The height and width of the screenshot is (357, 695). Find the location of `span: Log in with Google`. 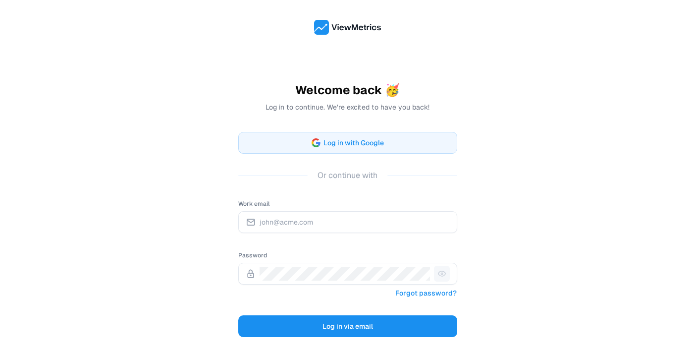

span: Log in with Google is located at coordinates (354, 143).